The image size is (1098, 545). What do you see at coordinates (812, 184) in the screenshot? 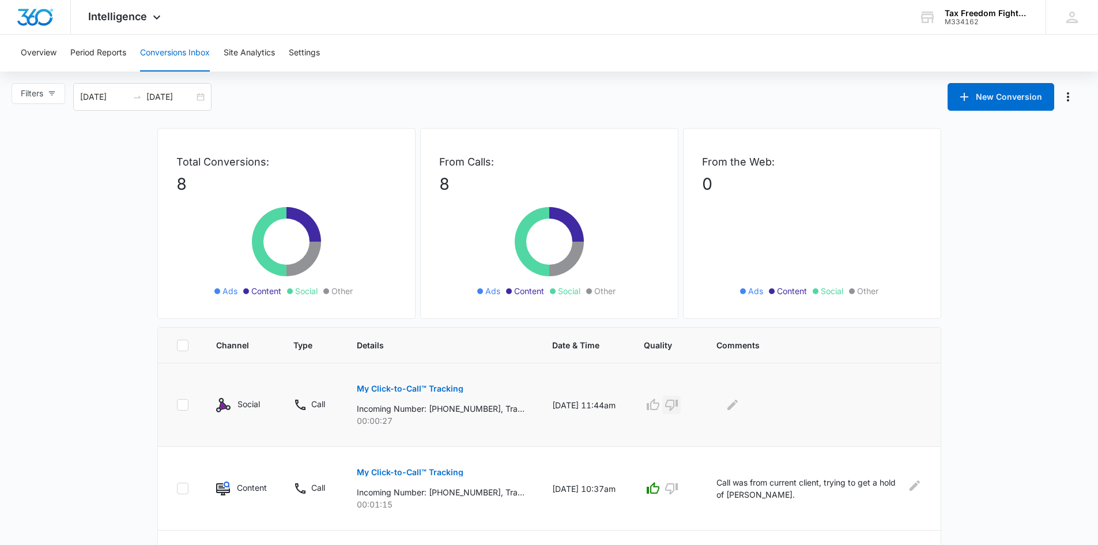
I see `p: 0` at bounding box center [812, 184].